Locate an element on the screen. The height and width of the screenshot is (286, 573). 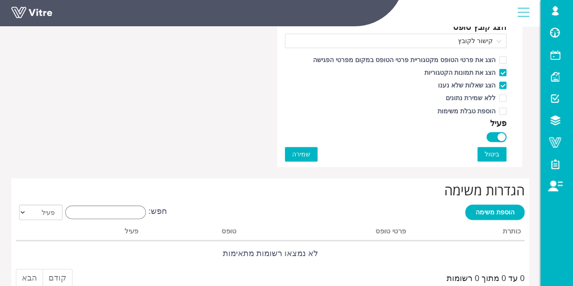
div: 0 עד 0 מתוך 0 רשומות is located at coordinates (485, 276).